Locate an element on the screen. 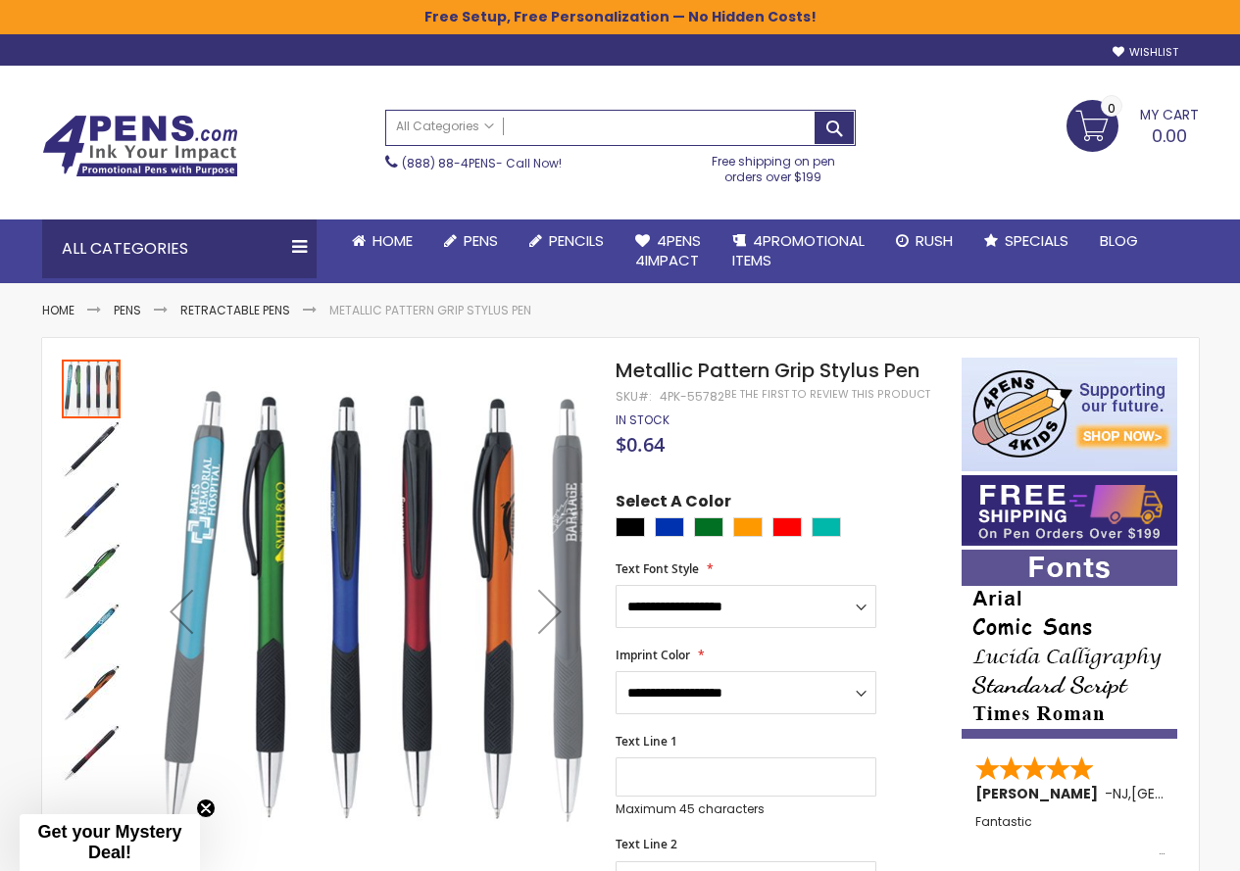 This screenshot has width=1240, height=871. div: Green is located at coordinates (708, 527).